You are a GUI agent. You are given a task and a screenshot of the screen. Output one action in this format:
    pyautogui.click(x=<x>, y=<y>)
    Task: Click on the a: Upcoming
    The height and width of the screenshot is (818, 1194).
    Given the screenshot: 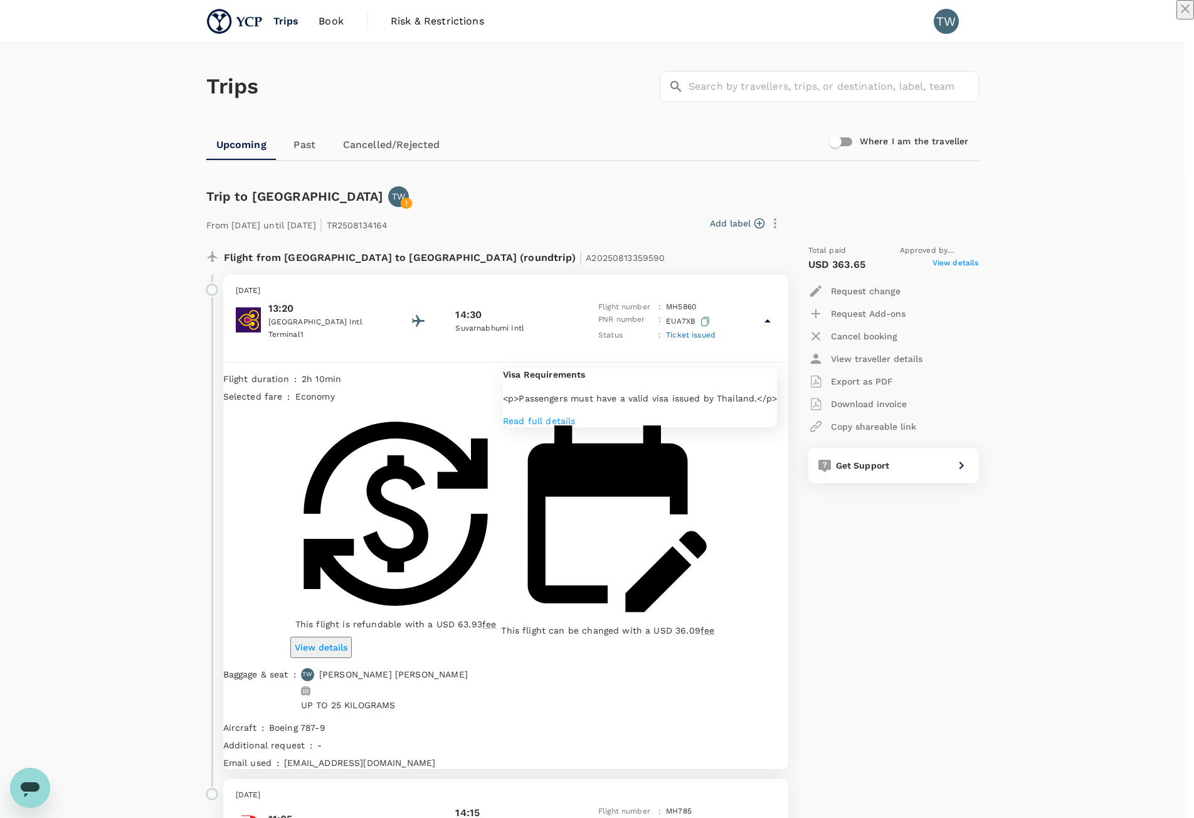 What is the action you would take?
    pyautogui.click(x=241, y=145)
    